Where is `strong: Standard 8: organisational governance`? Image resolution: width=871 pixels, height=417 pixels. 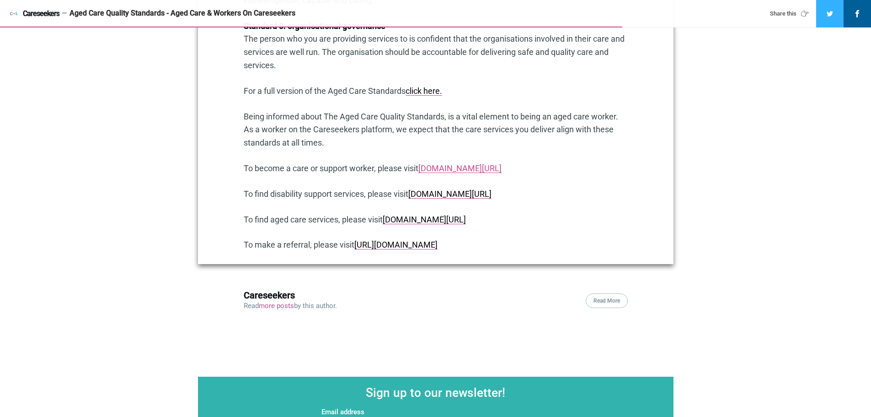 strong: Standard 8: organisational governance is located at coordinates (315, 26).